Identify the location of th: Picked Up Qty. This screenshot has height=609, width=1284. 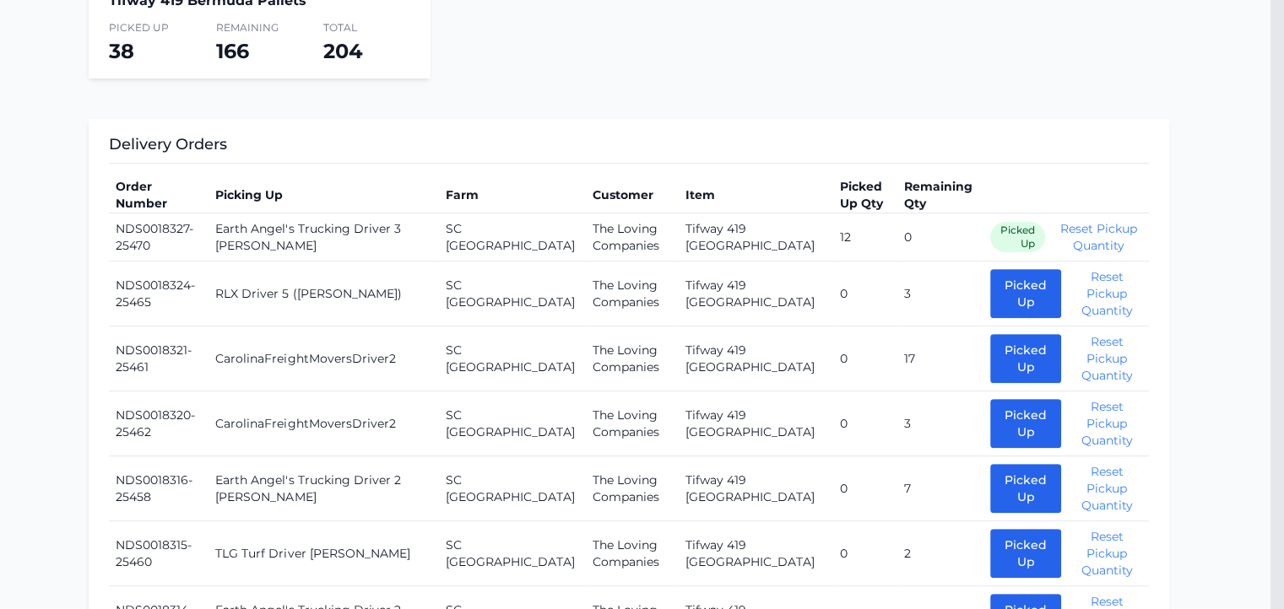
(865, 195).